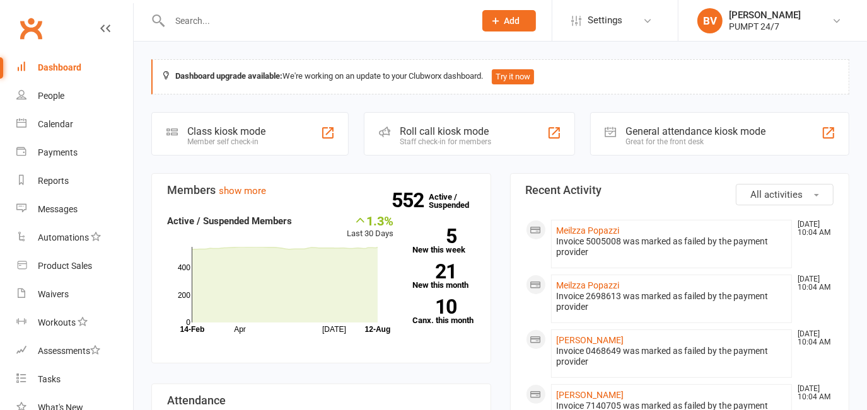 The height and width of the screenshot is (410, 867). Describe the element at coordinates (445, 142) in the screenshot. I see `div: Staff check-in for members` at that location.